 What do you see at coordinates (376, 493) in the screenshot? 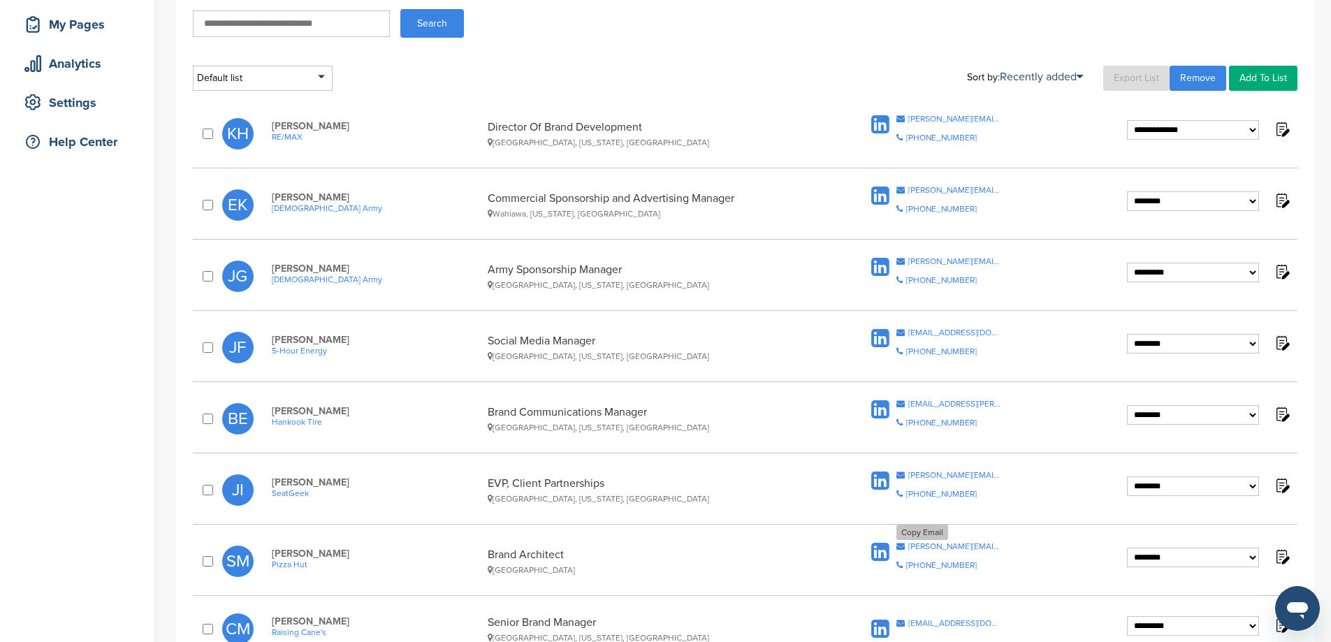
I see `a: SeatGeek` at bounding box center [376, 493].